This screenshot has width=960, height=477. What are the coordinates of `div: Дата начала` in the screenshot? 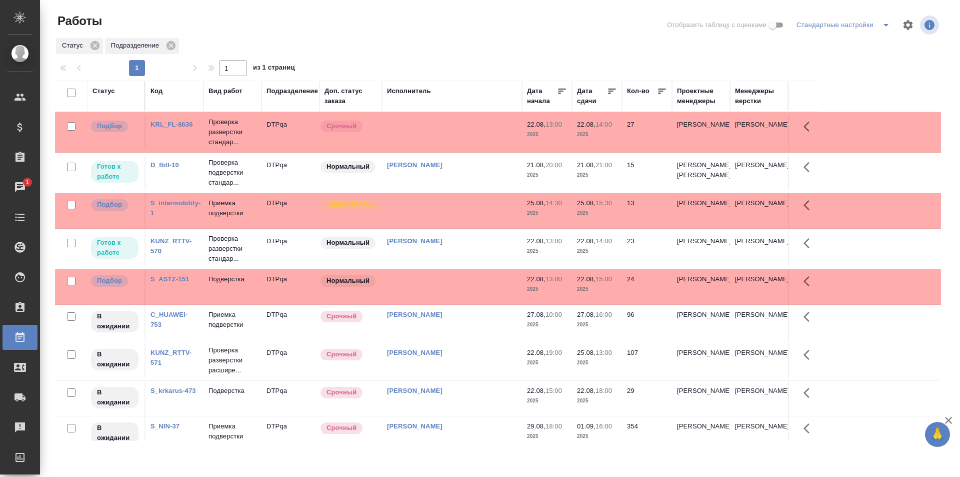 It's located at (542, 96).